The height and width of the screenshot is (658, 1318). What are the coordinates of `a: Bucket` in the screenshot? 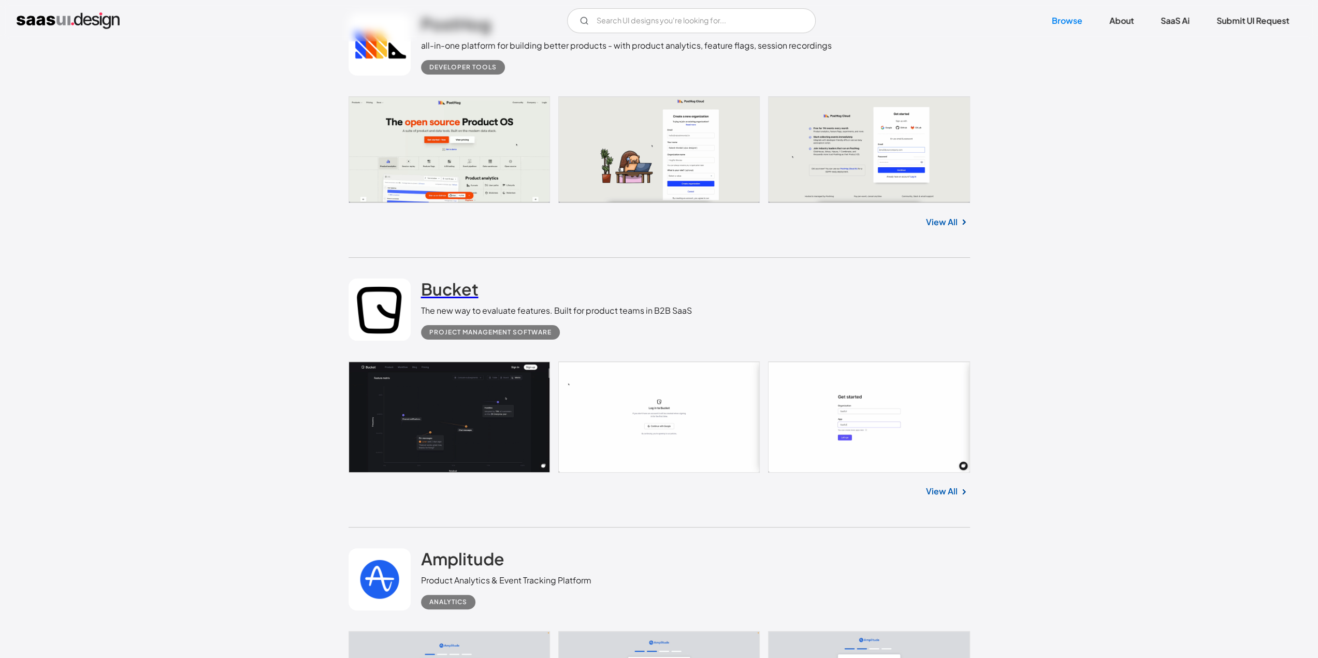 It's located at (450, 292).